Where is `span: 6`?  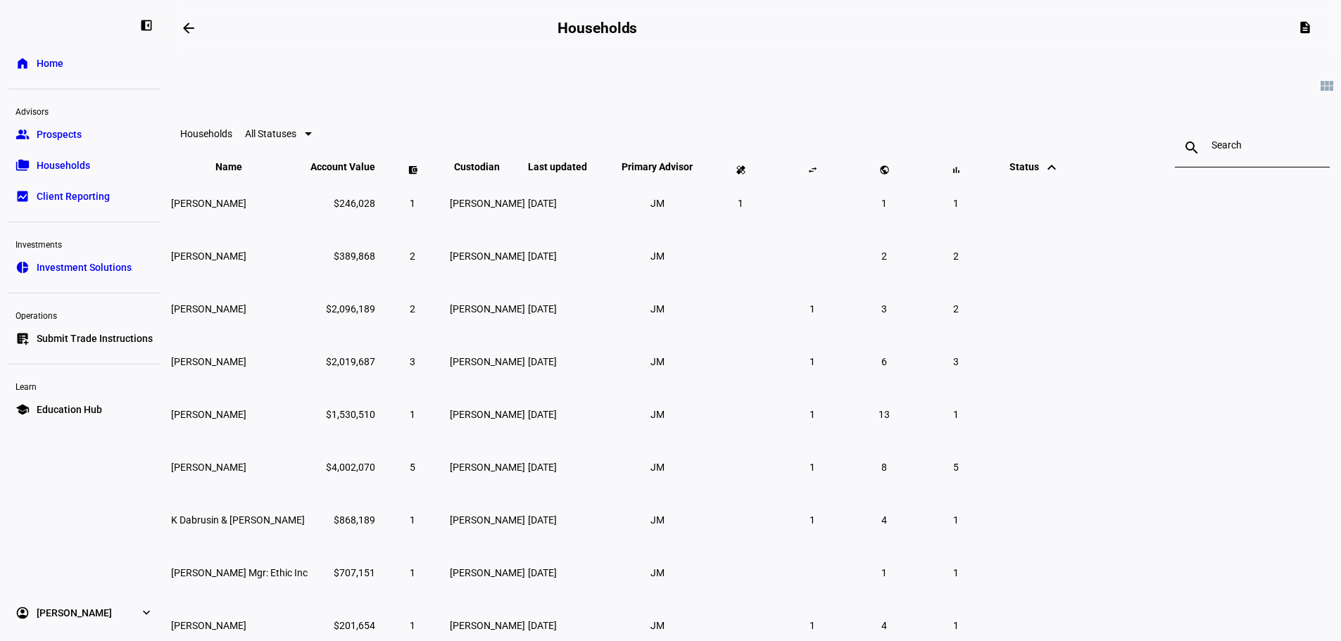 span: 6 is located at coordinates (884, 362).